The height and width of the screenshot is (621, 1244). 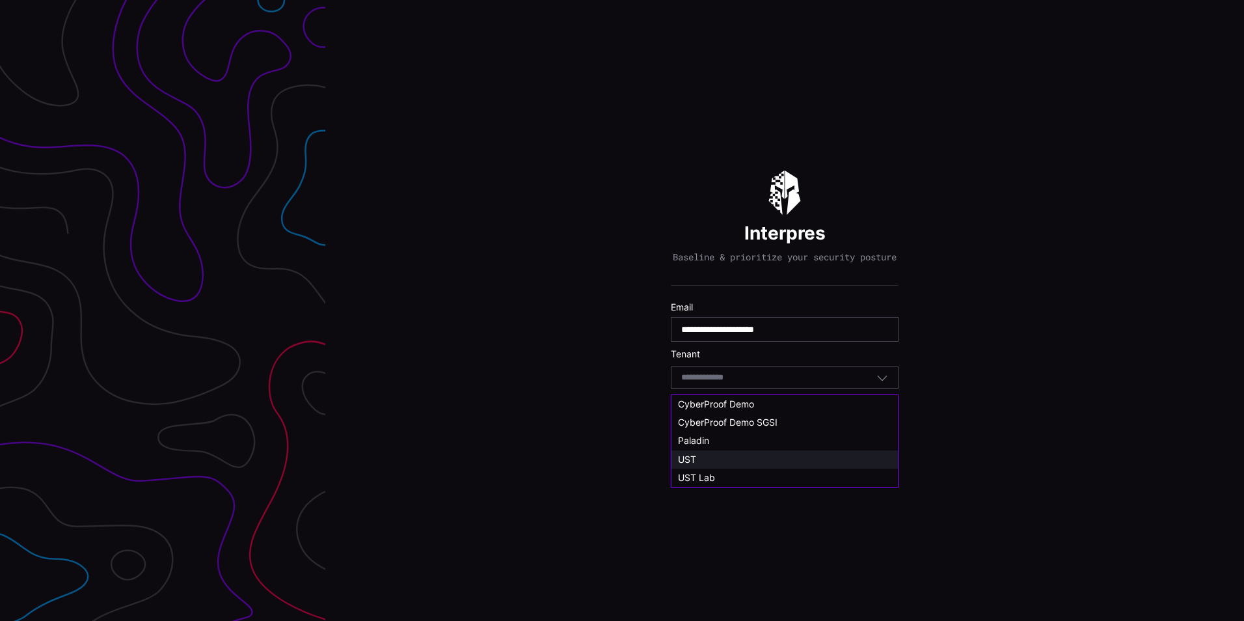 What do you see at coordinates (785, 233) in the screenshot?
I see `h1: Interpres` at bounding box center [785, 233].